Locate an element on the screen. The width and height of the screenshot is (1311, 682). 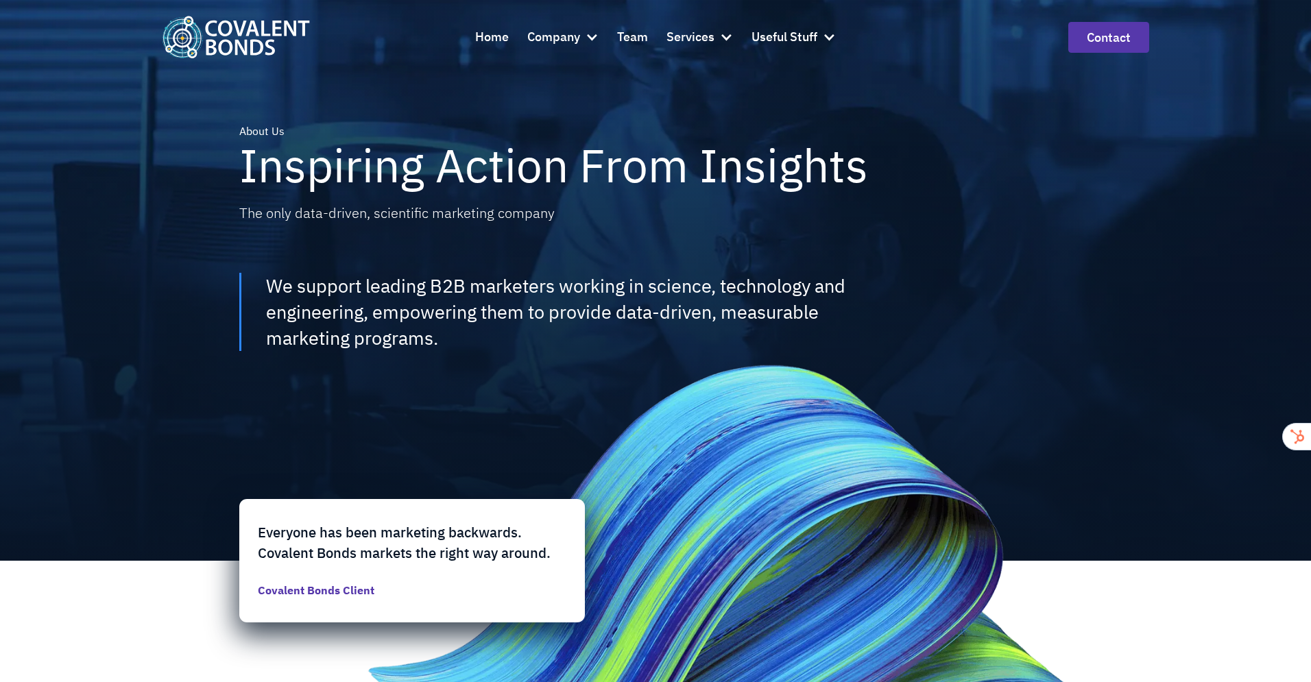
div: Team is located at coordinates (632, 37).